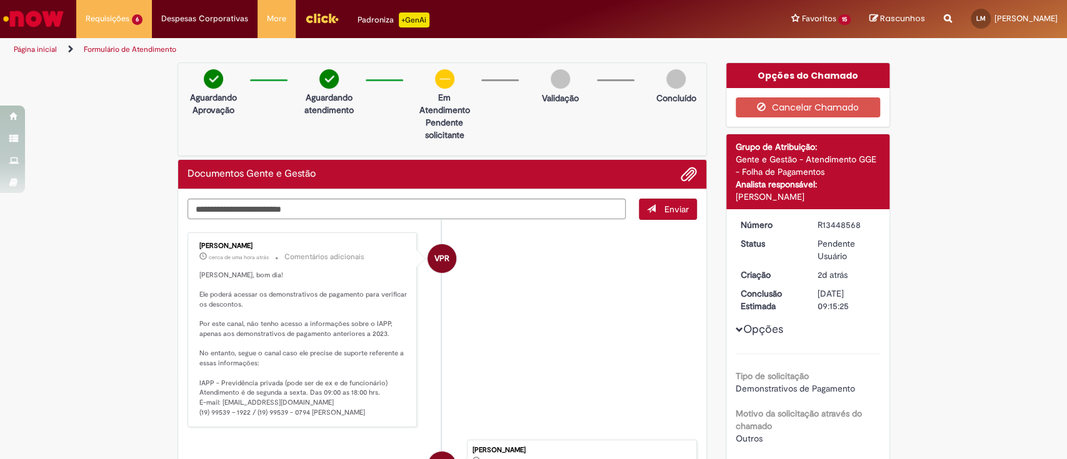 This screenshot has height=459, width=1067. I want to click on dt: Status, so click(769, 244).